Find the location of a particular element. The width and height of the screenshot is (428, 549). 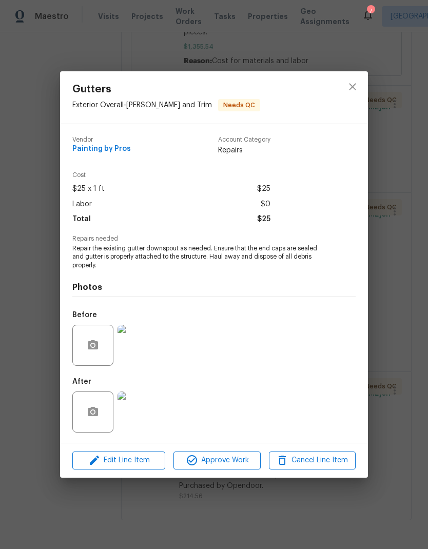

span: Cancel Line Item is located at coordinates (312, 460).